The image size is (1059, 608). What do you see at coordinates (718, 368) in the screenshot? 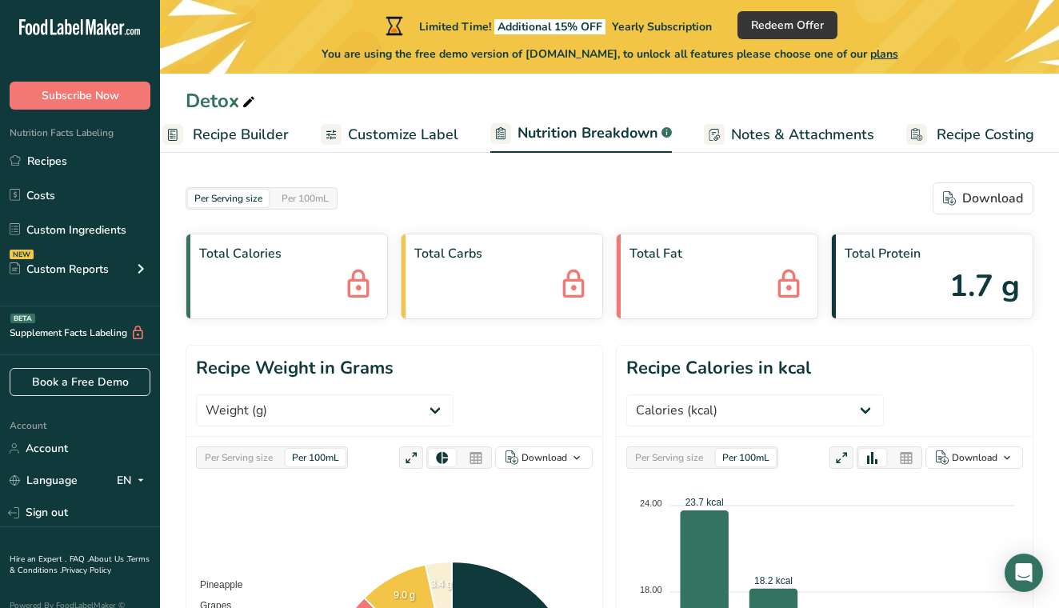
I see `h1: Recipe Calories in kcal` at bounding box center [718, 368].